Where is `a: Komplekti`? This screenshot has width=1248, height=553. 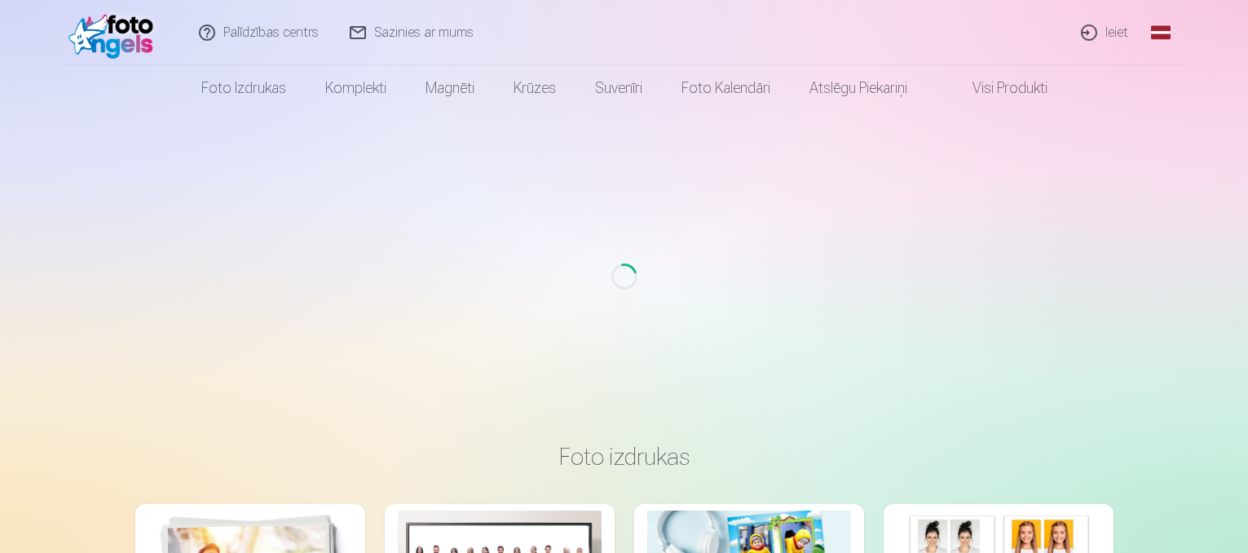 a: Komplekti is located at coordinates (356, 88).